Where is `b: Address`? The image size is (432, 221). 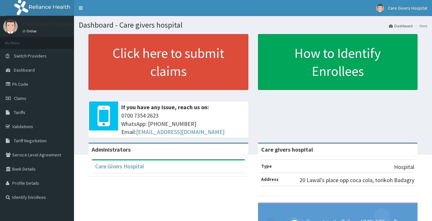
b: Address is located at coordinates (270, 180).